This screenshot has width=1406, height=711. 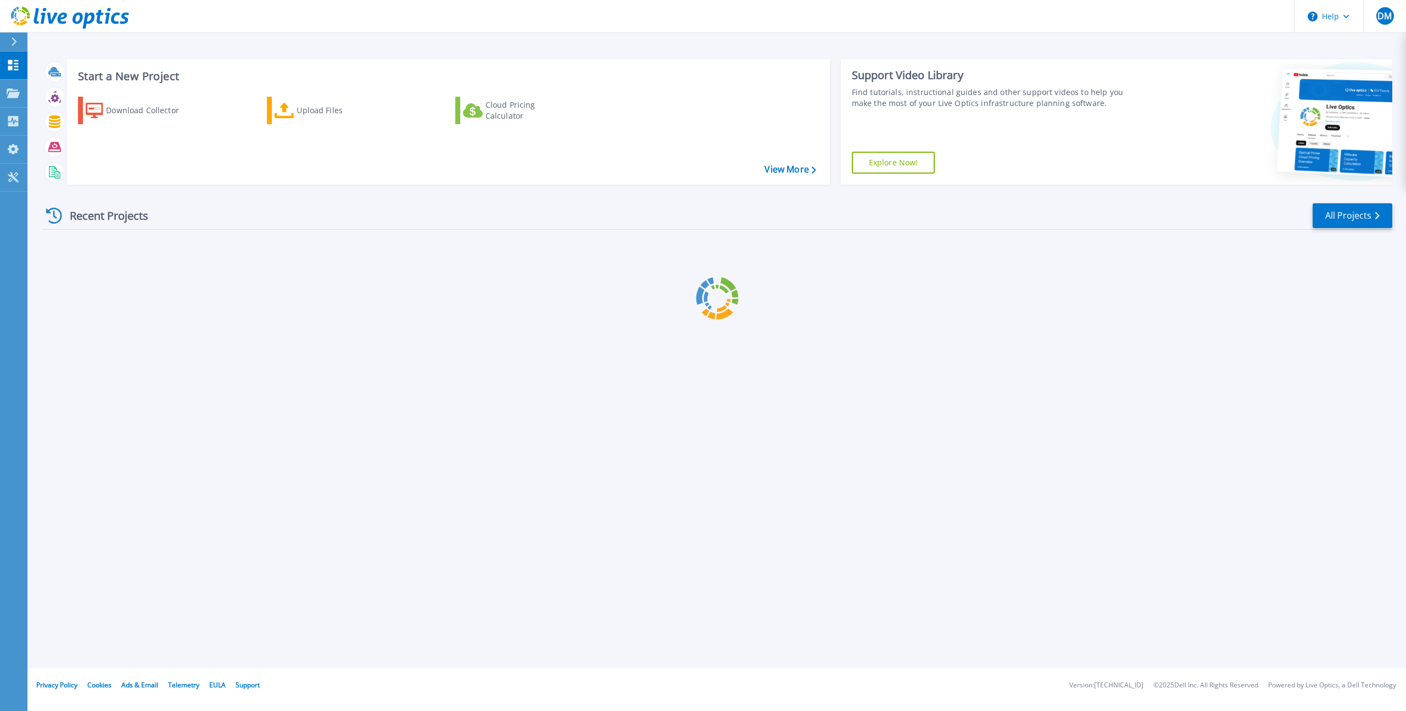 I want to click on a: Ads & Email, so click(x=140, y=684).